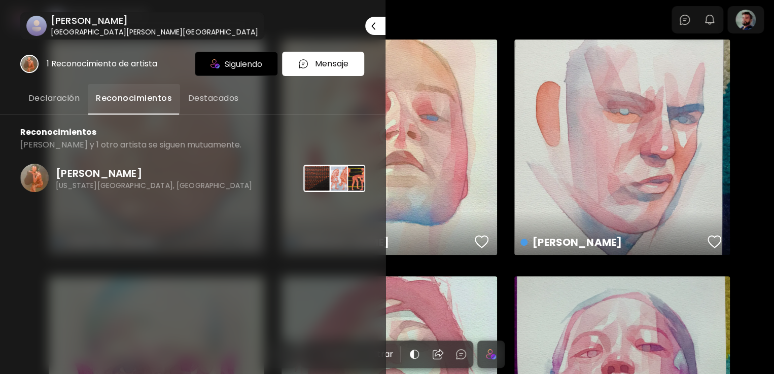  What do you see at coordinates (243, 64) in the screenshot?
I see `span: Siguiendo` at bounding box center [243, 64].